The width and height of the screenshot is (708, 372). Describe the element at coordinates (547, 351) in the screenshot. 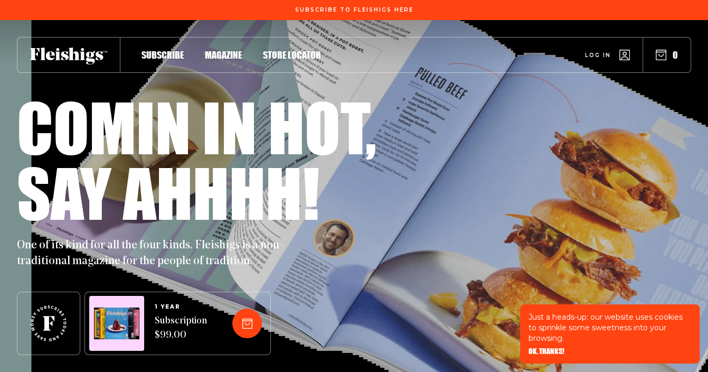

I see `span: OK, THANKS!` at that location.